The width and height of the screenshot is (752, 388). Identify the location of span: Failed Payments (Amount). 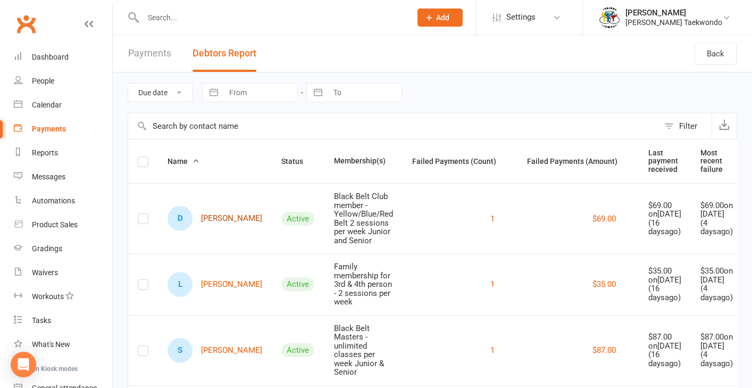
(578, 161).